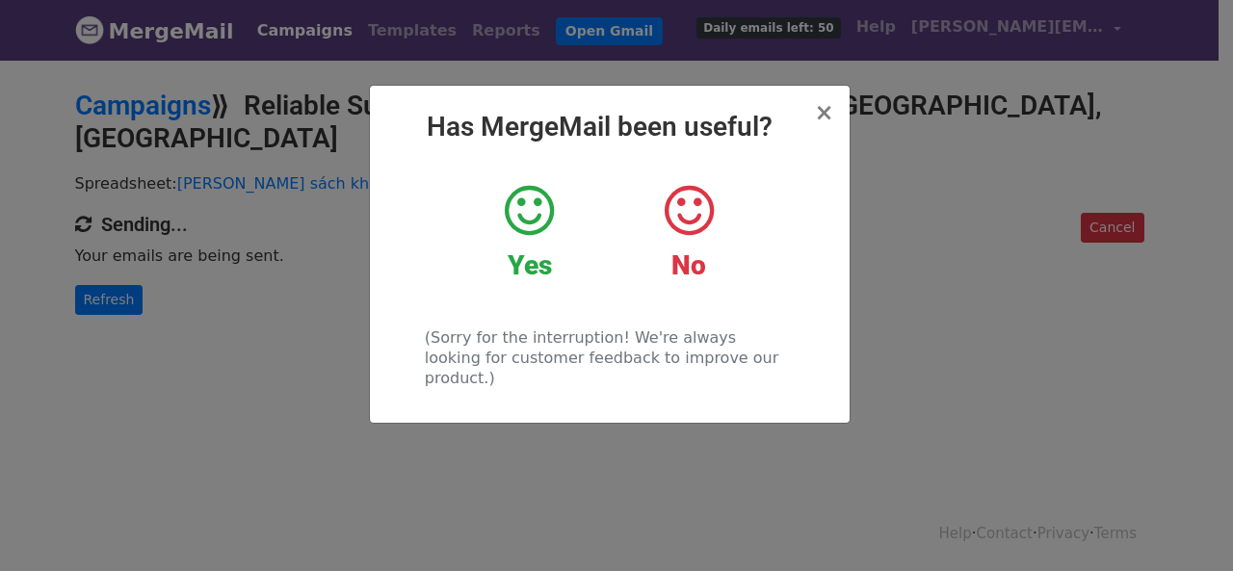 Image resolution: width=1233 pixels, height=571 pixels. Describe the element at coordinates (689, 265) in the screenshot. I see `strong: No` at that location.